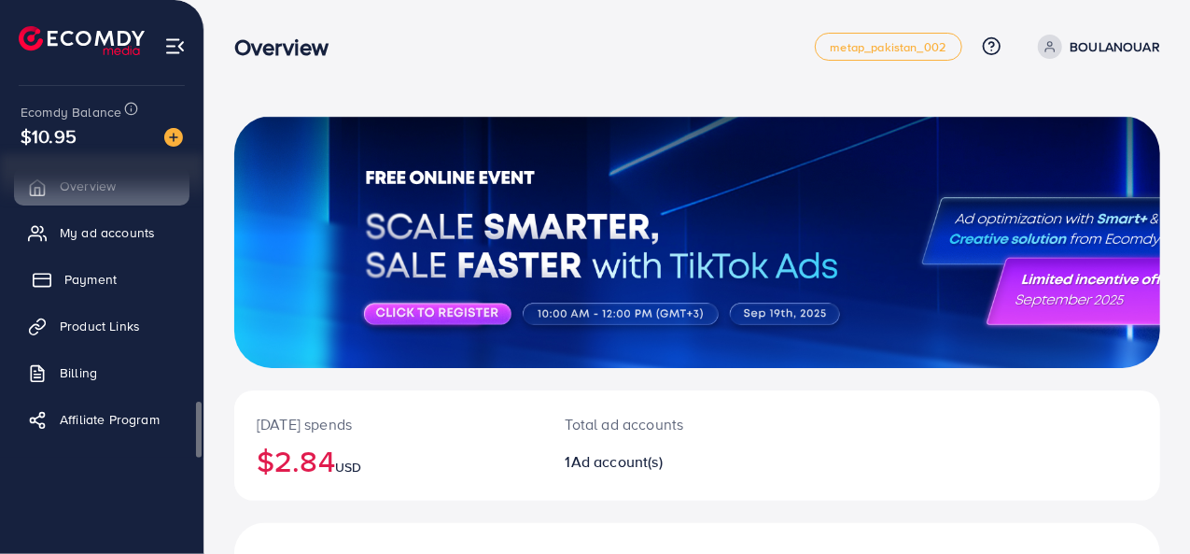  What do you see at coordinates (617, 461) in the screenshot?
I see `span: Ad account(s)` at bounding box center [617, 461].